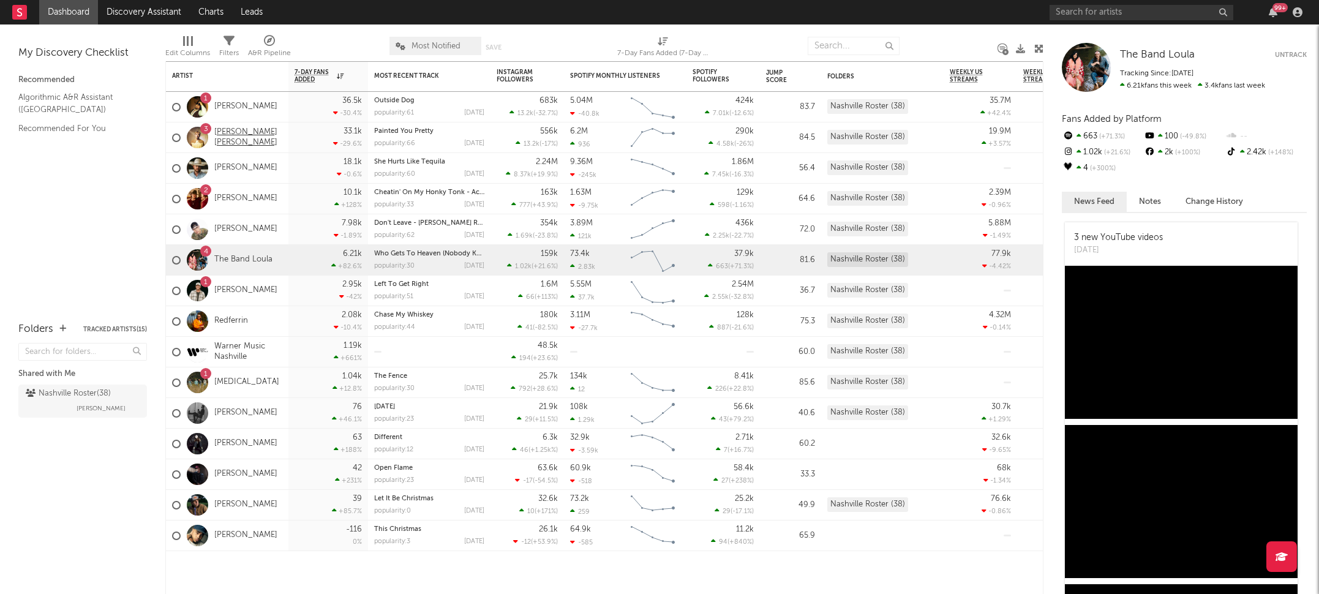  Describe the element at coordinates (581, 236) in the screenshot. I see `div: 121k` at that location.